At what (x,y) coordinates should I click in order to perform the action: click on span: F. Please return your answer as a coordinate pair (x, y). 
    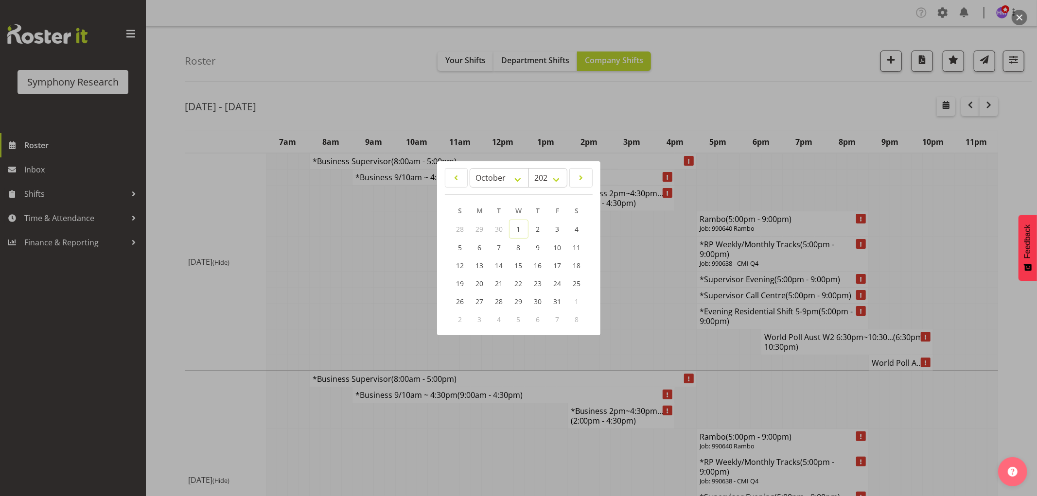
    Looking at the image, I should click on (557, 210).